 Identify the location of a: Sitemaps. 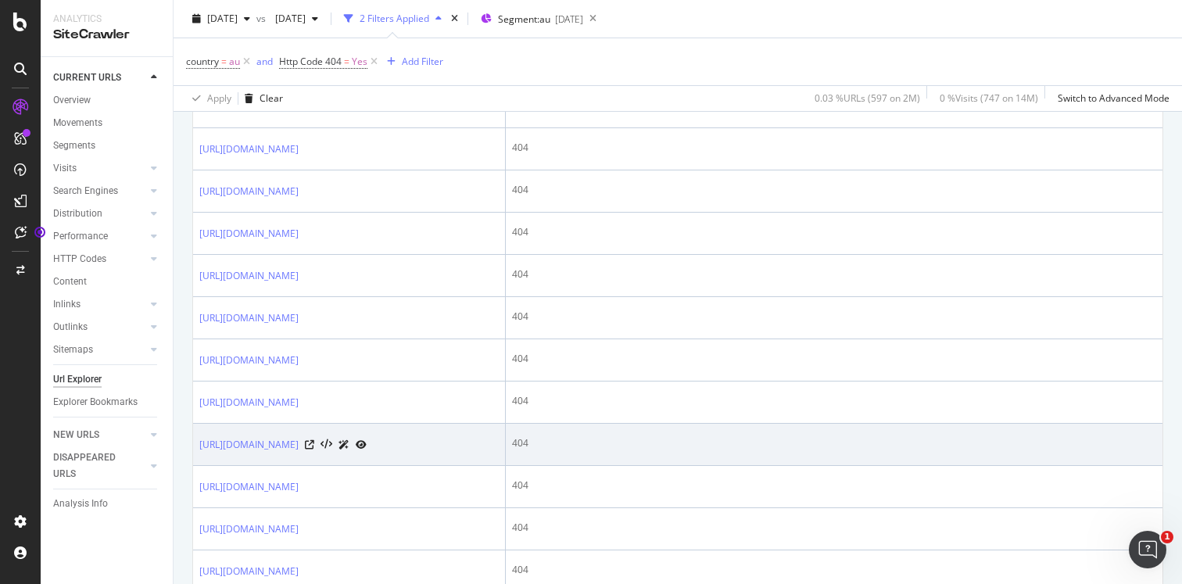
(99, 349).